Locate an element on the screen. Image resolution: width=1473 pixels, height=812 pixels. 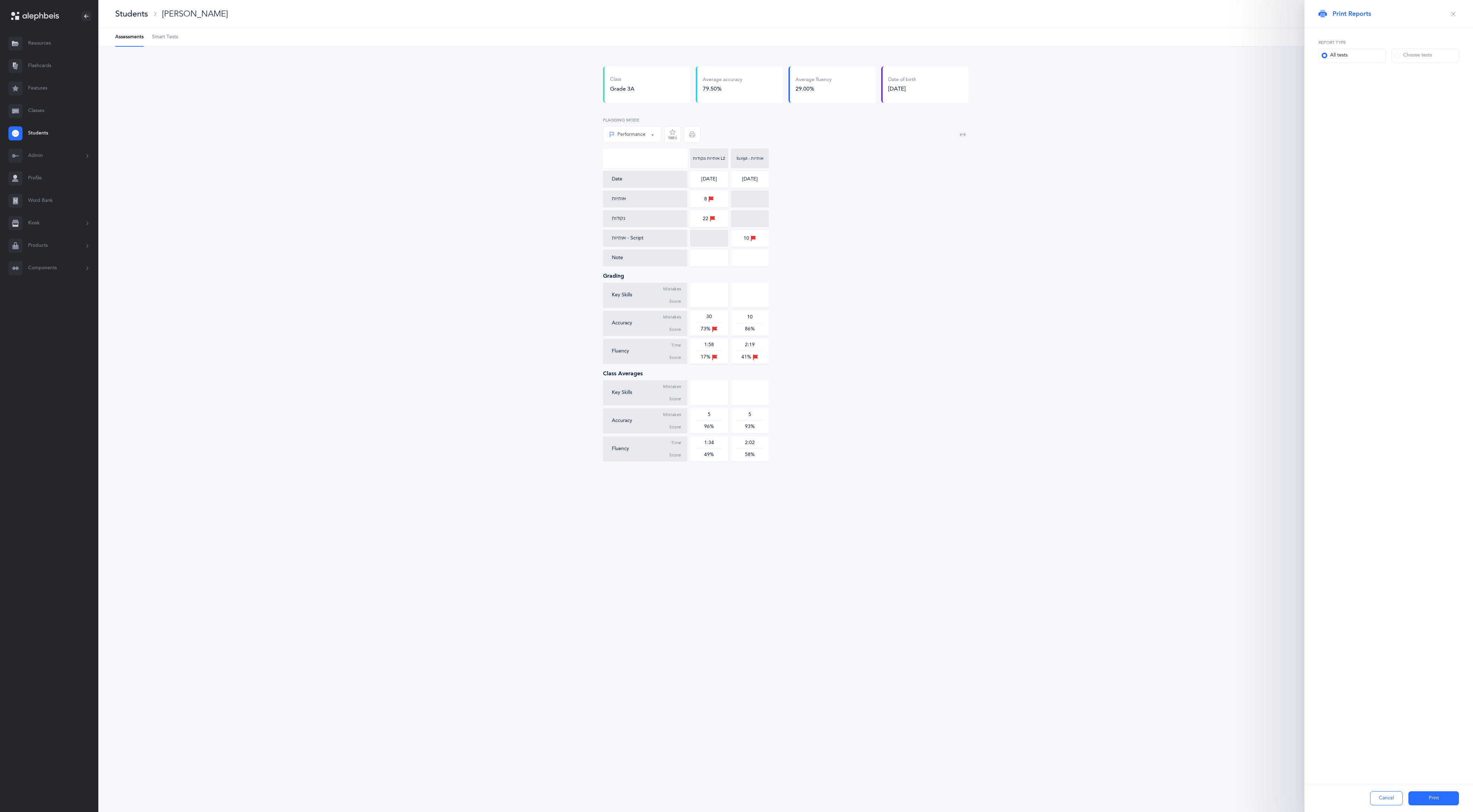
a: Smart Tests is located at coordinates (165, 37).